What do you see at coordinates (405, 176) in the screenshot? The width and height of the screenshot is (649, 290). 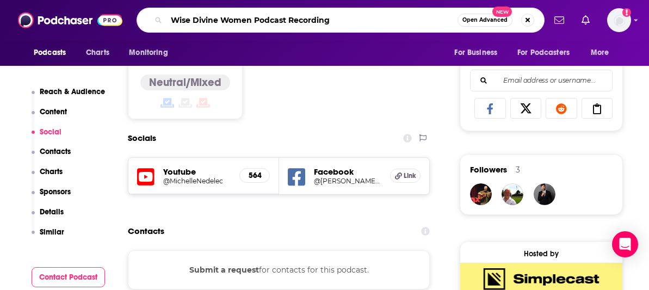 I see `a: Link` at bounding box center [405, 176].